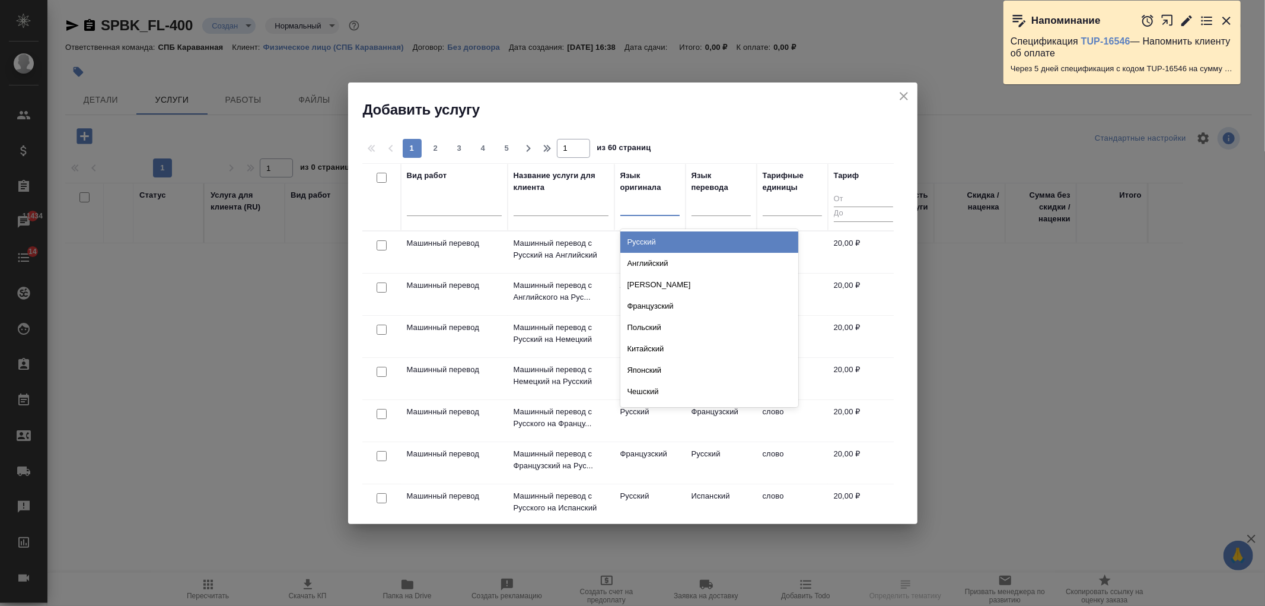  Describe the element at coordinates (561, 181) in the screenshot. I see `div: Название услуги для клиента` at that location.